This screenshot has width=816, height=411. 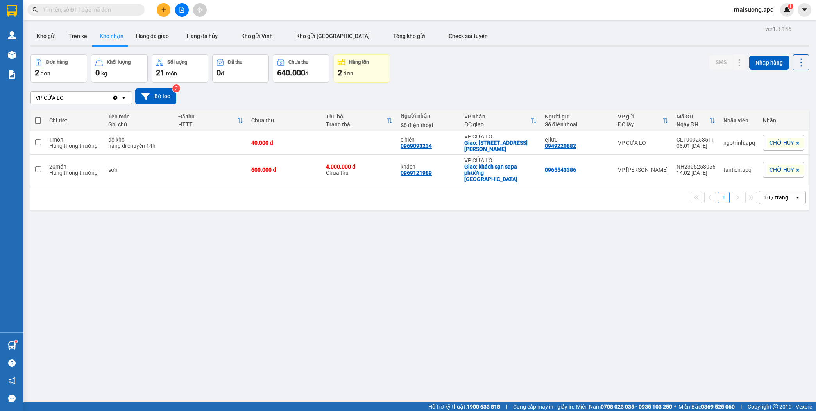 I want to click on button: Số lượng21món, so click(x=180, y=68).